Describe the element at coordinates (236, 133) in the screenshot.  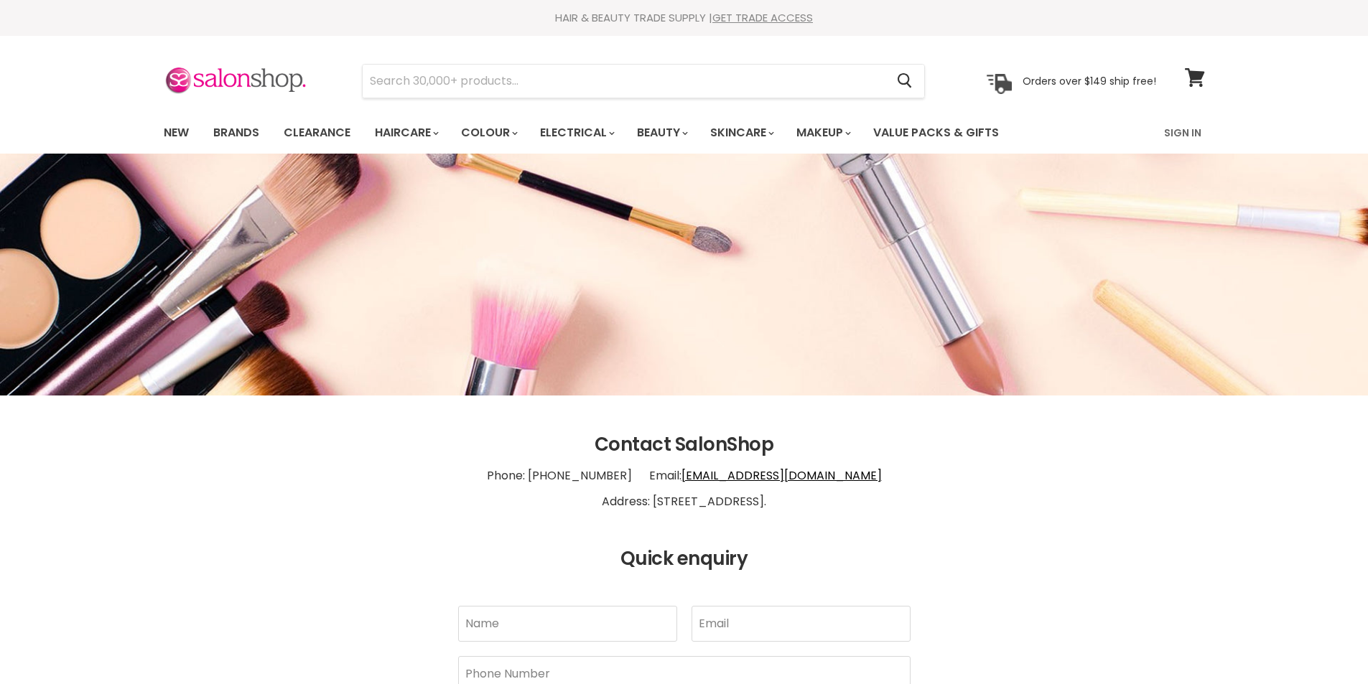
I see `a: Brands` at that location.